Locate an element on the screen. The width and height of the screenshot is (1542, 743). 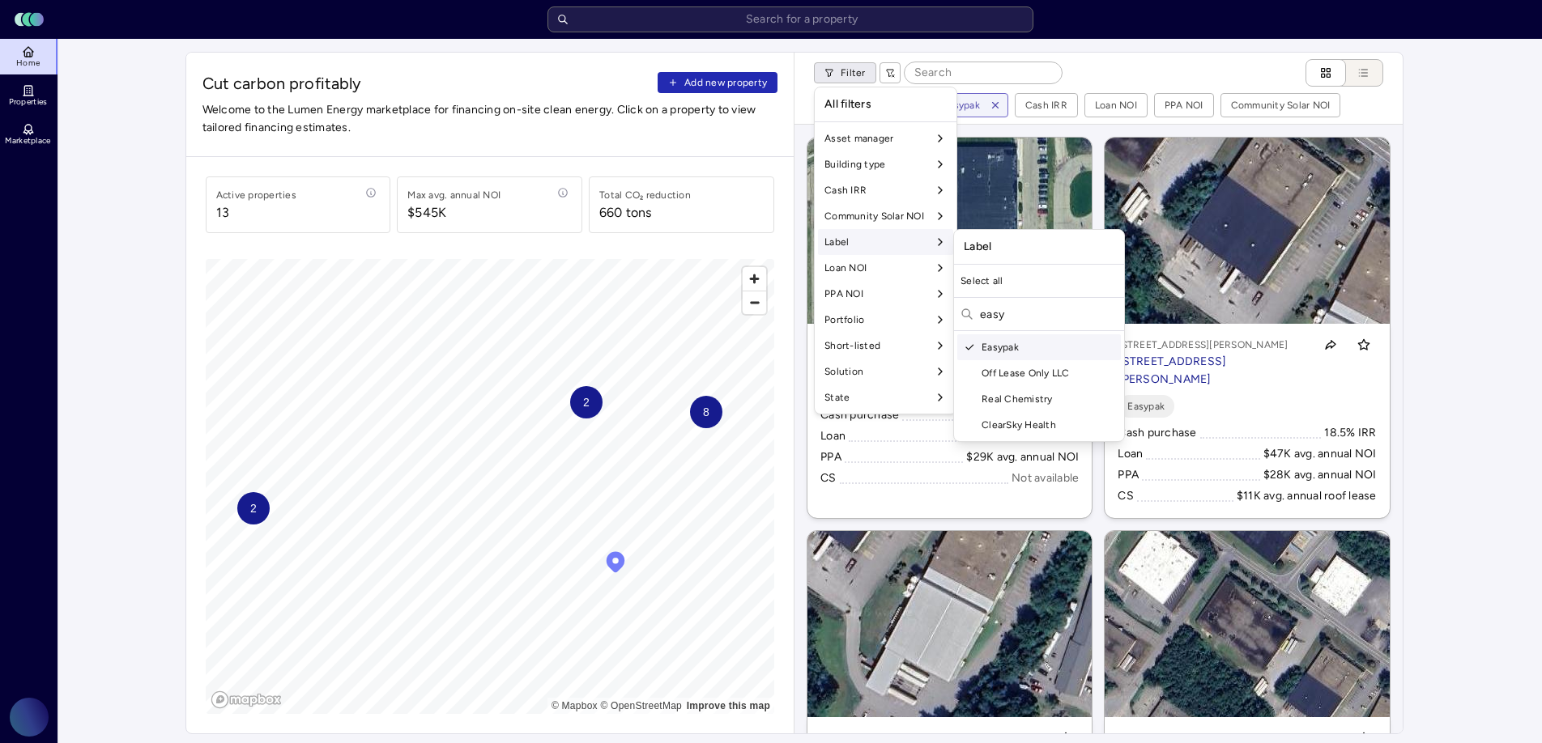
span: Zoom out is located at coordinates (754, 303).